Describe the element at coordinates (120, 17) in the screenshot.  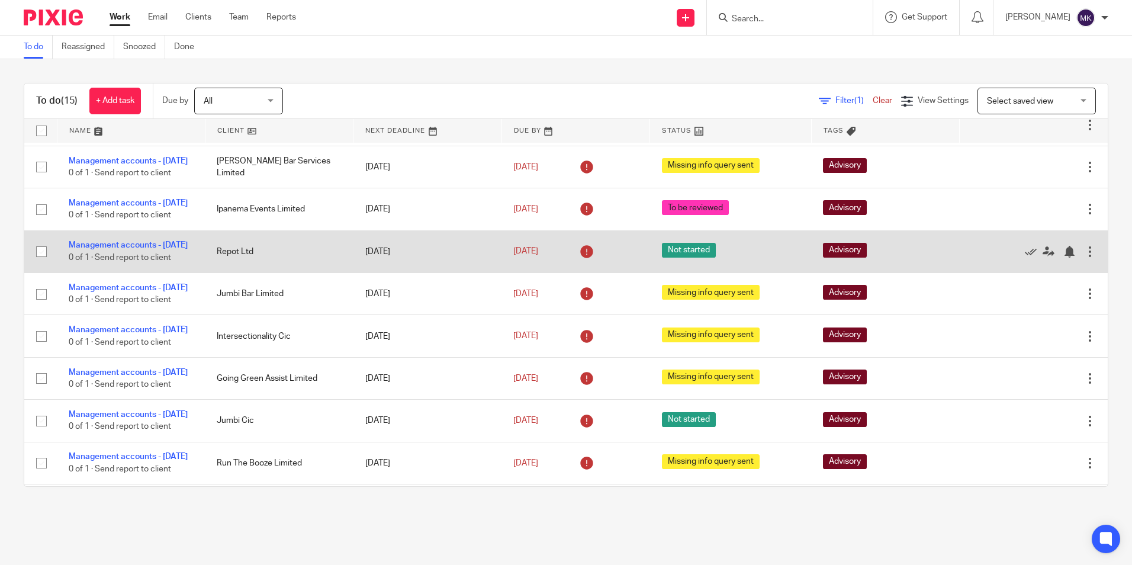
I see `a: Work` at that location.